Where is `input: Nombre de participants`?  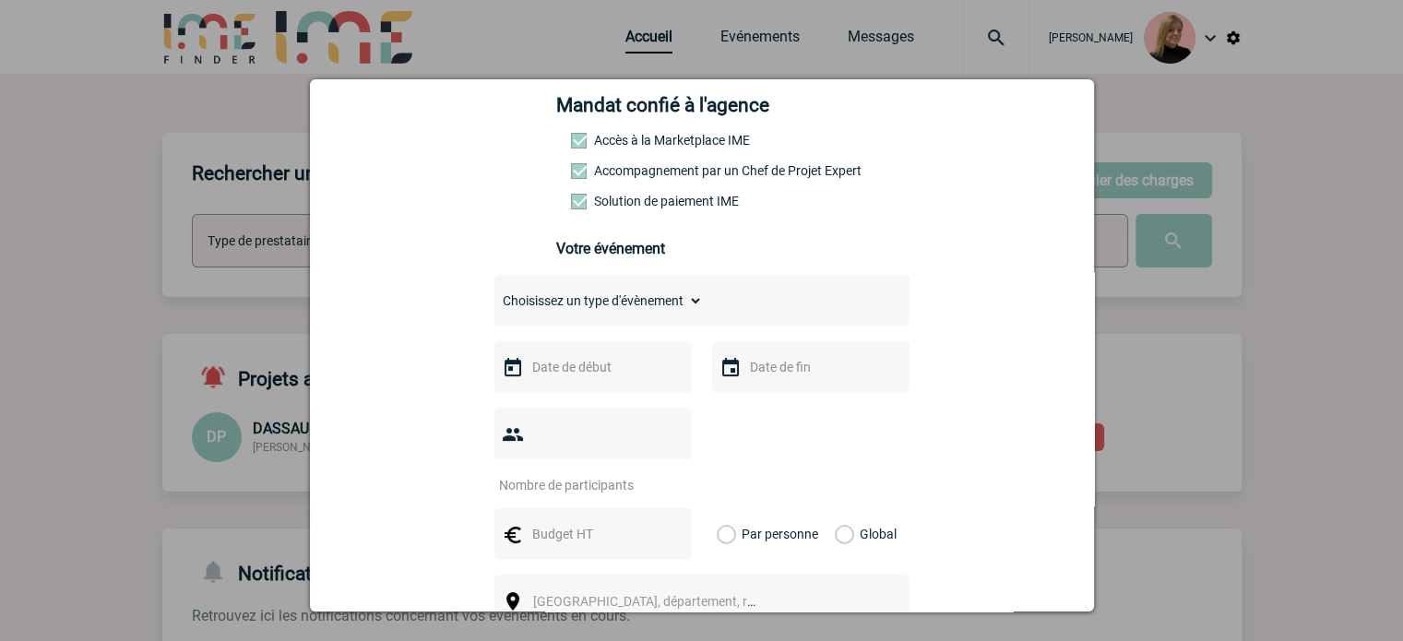
input: Nombre de participants is located at coordinates (581, 485).